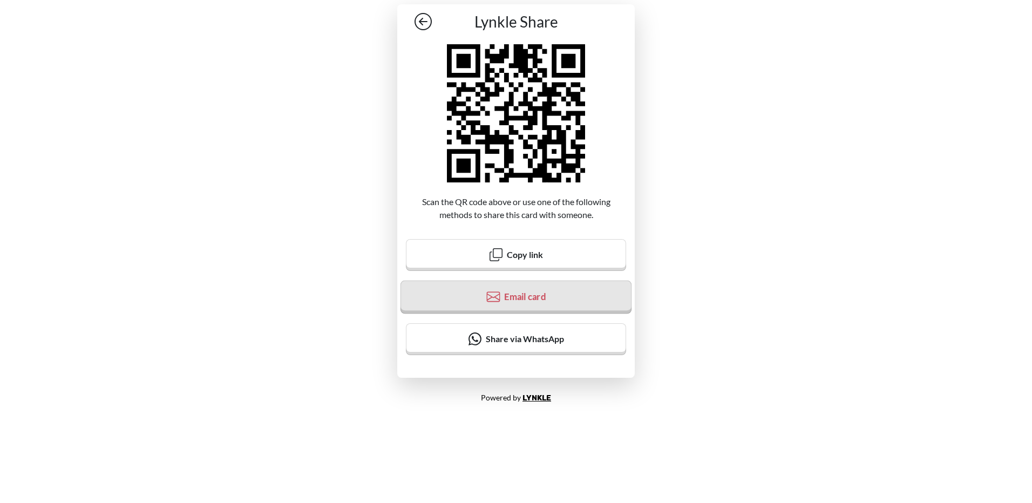 The image size is (1032, 503). I want to click on a: Lynkle, so click(536, 398).